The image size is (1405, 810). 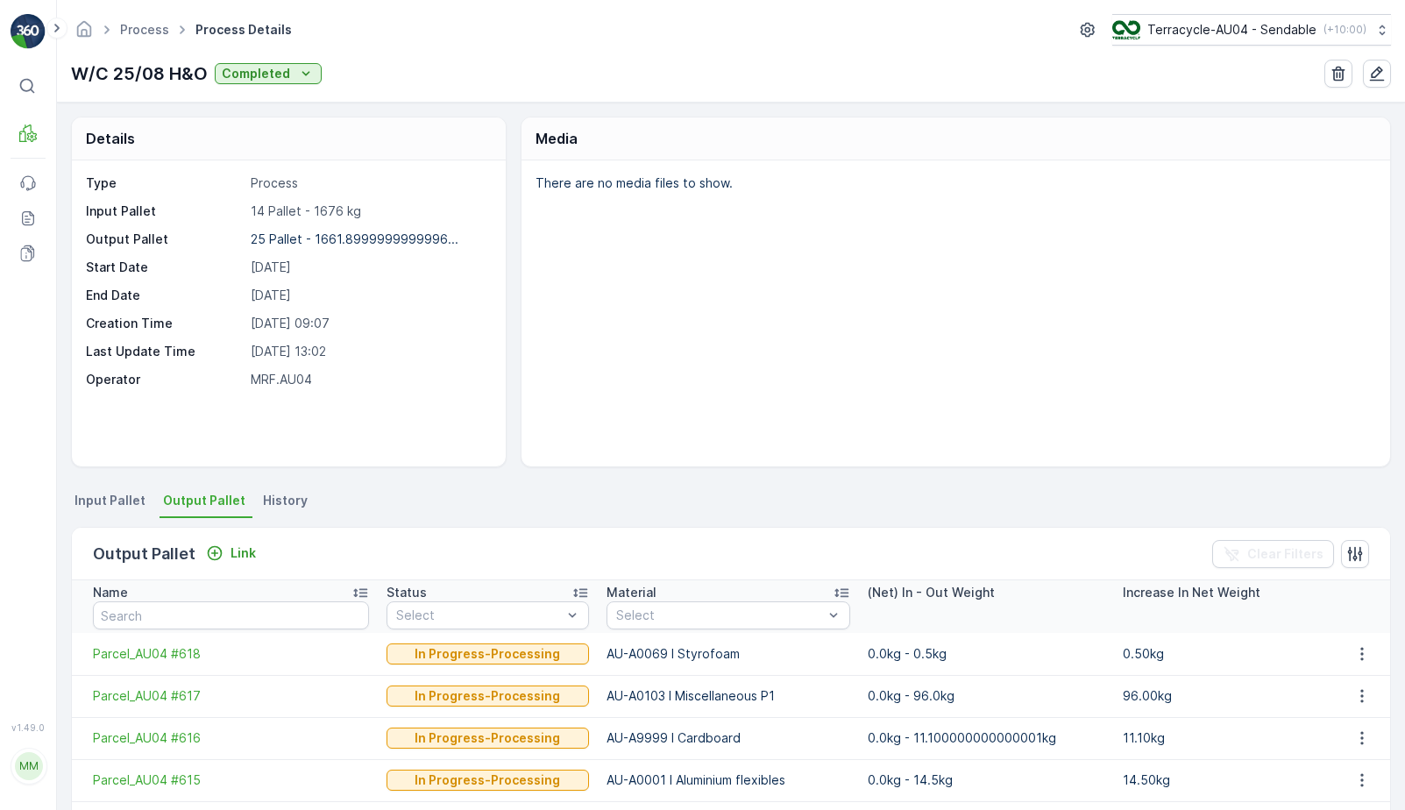 I want to click on span: Output Pallet, so click(x=204, y=500).